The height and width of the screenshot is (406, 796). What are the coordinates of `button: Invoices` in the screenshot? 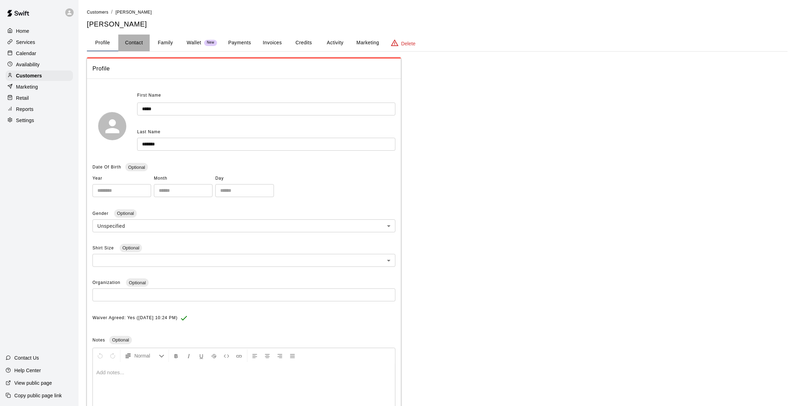 It's located at (272, 43).